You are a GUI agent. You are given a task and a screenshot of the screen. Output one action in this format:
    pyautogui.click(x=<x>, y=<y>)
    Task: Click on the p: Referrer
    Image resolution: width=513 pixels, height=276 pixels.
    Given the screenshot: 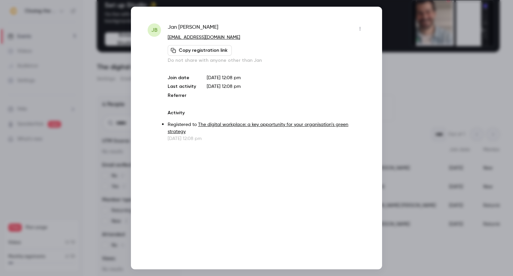 What is the action you would take?
    pyautogui.click(x=182, y=95)
    